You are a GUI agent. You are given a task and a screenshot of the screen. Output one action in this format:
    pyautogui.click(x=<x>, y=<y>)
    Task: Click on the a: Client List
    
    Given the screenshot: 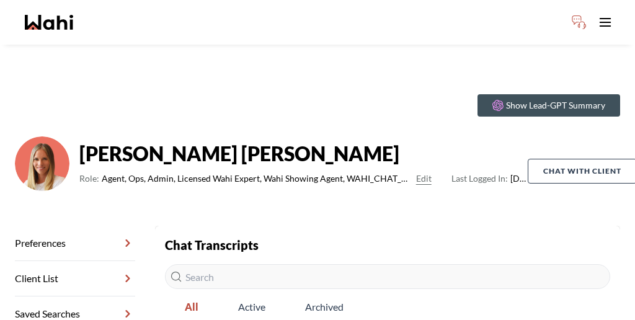 What is the action you would take?
    pyautogui.click(x=75, y=279)
    